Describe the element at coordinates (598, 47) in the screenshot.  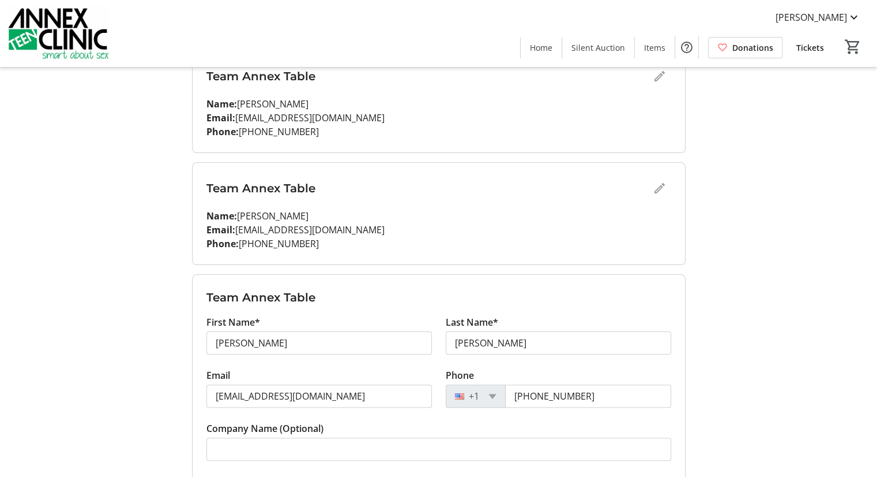
I see `span: Silent Auction` at that location.